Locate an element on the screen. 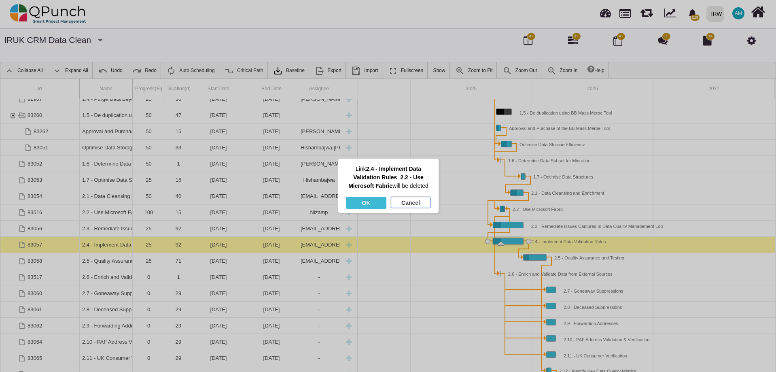 This screenshot has width=776, height=372. div: OK is located at coordinates (366, 203).